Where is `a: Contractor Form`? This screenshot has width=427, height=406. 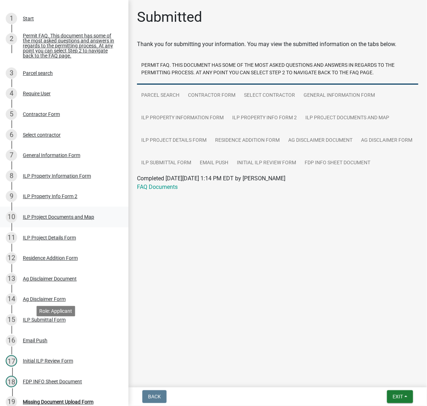
a: Contractor Form is located at coordinates (212, 96).